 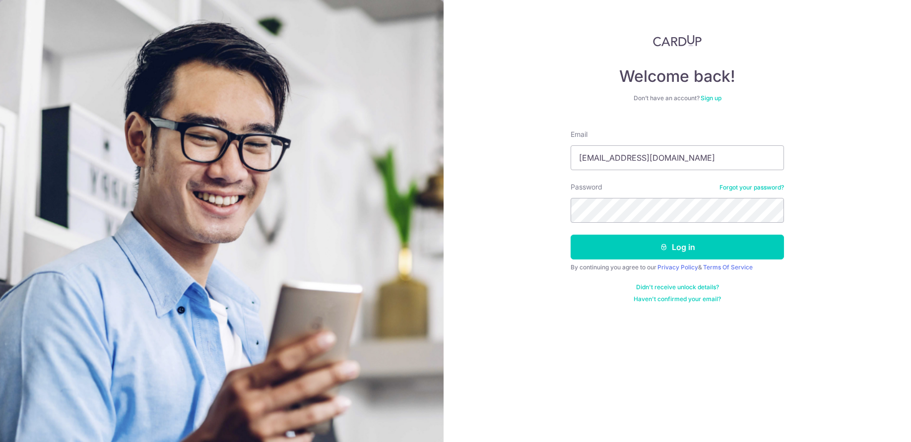 I want to click on a: Forgot your password?, so click(x=751, y=188).